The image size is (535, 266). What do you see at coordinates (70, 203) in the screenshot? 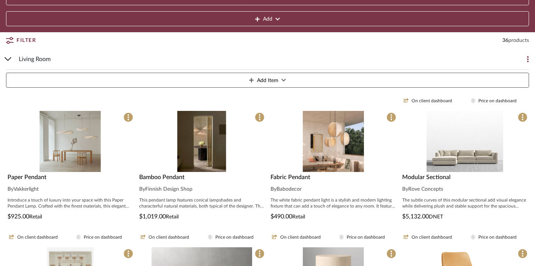
I see `div: Introduce a touch of luxury into your space with this Paper Pendant Lamp. Crafted with the finest...` at bounding box center [70, 203].